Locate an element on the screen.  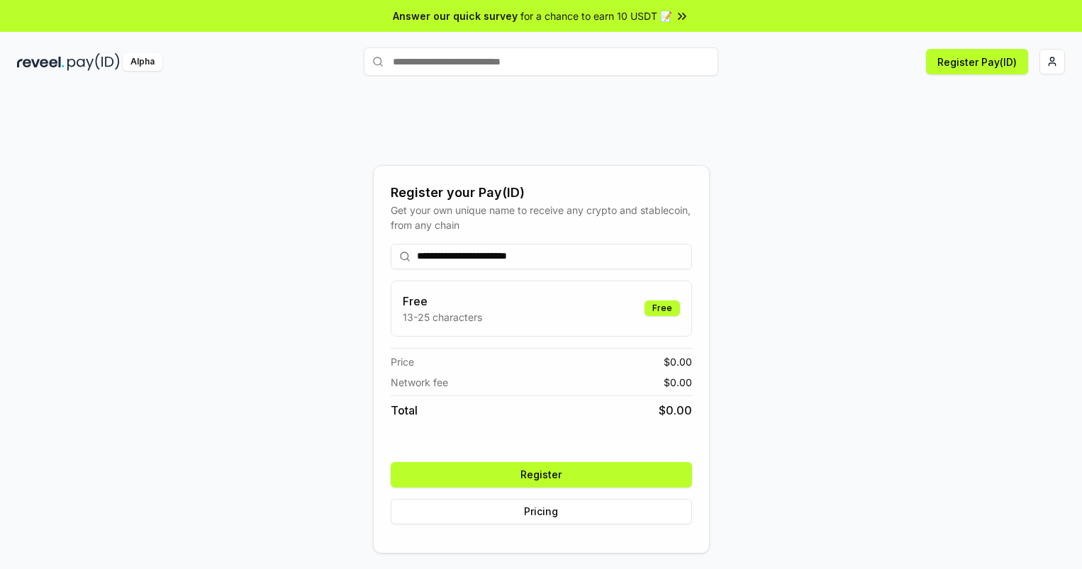
img: pay_id is located at coordinates (94, 62).